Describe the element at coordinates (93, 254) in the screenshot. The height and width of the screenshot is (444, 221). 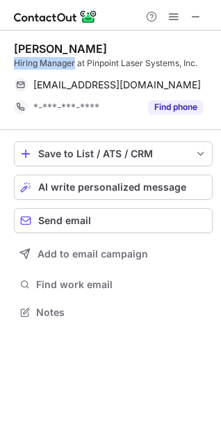
I see `span: Add to email campaign` at that location.